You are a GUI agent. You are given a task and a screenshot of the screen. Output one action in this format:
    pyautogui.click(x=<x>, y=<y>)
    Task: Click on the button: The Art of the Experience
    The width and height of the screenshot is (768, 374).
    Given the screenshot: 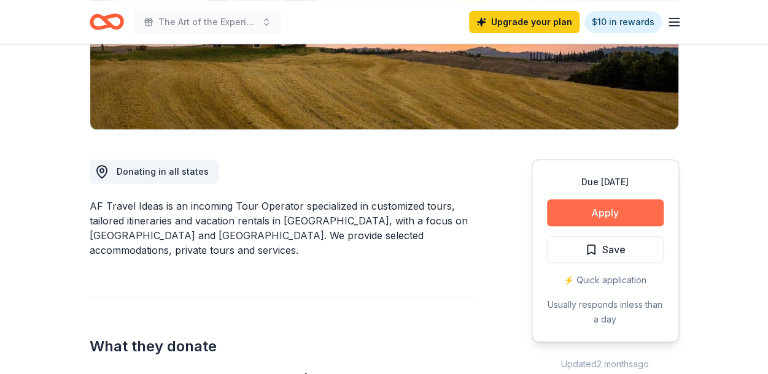 What is the action you would take?
    pyautogui.click(x=207, y=22)
    